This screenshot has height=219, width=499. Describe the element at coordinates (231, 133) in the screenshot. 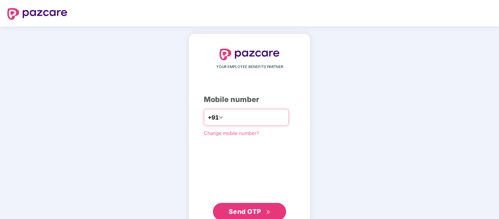

I see `span: Change mobile number?` at that location.